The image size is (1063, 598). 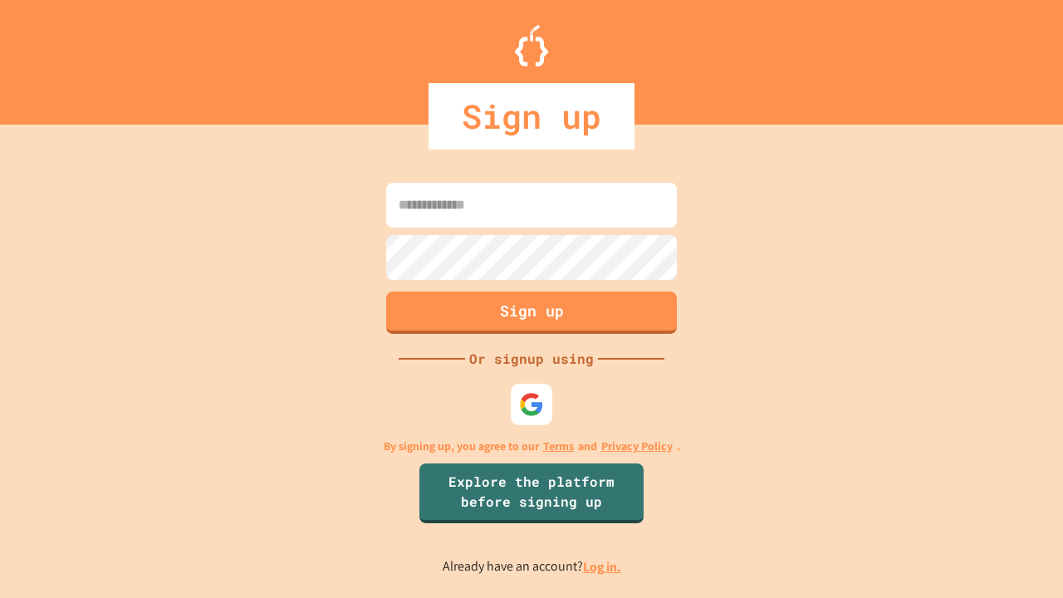 What do you see at coordinates (602, 566) in the screenshot?
I see `a: Log in.` at bounding box center [602, 566].